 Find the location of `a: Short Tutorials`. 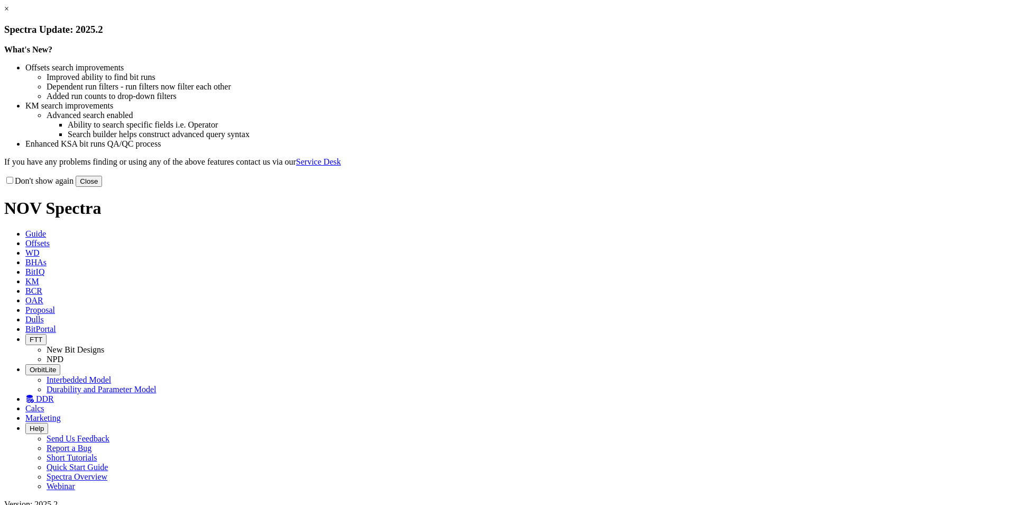

a: Short Tutorials is located at coordinates (72, 457).